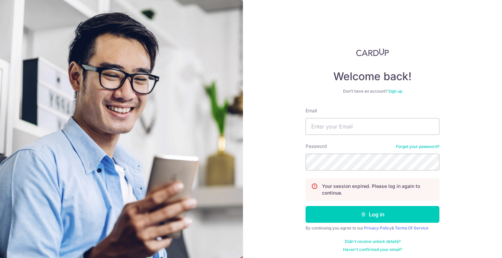 The width and height of the screenshot is (502, 258). Describe the element at coordinates (378, 227) in the screenshot. I see `a: Privacy Policy` at that location.